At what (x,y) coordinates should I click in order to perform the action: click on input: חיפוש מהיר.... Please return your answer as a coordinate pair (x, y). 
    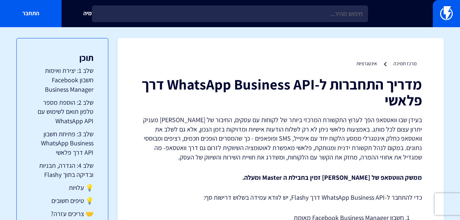
    Looking at the image, I should click on (230, 14).